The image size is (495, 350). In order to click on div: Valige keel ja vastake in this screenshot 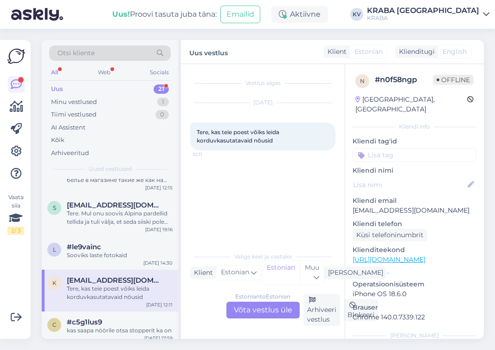, I will do `click(262, 256)`.